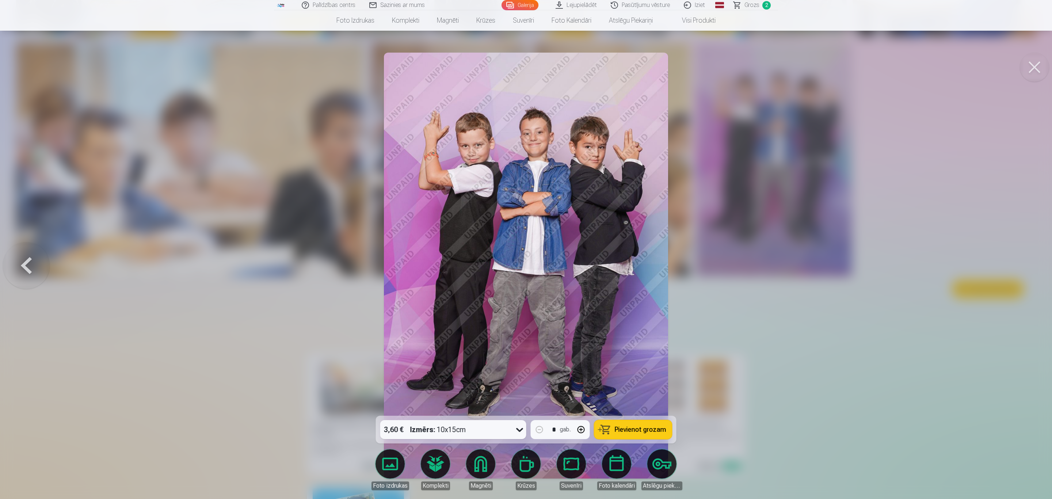 This screenshot has width=1052, height=499. What do you see at coordinates (355, 20) in the screenshot?
I see `a: Foto izdrukas` at bounding box center [355, 20].